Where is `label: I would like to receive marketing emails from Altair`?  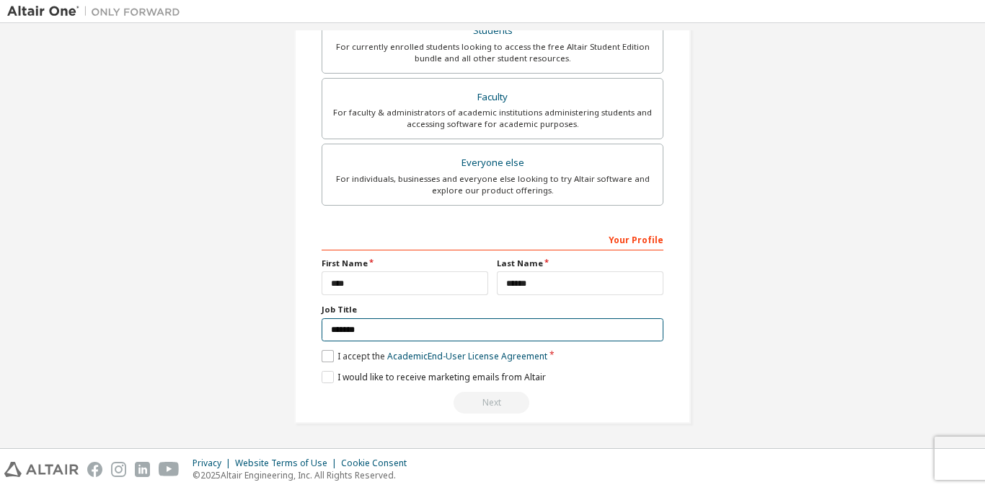 label: I would like to receive marketing emails from Altair is located at coordinates (434, 377).